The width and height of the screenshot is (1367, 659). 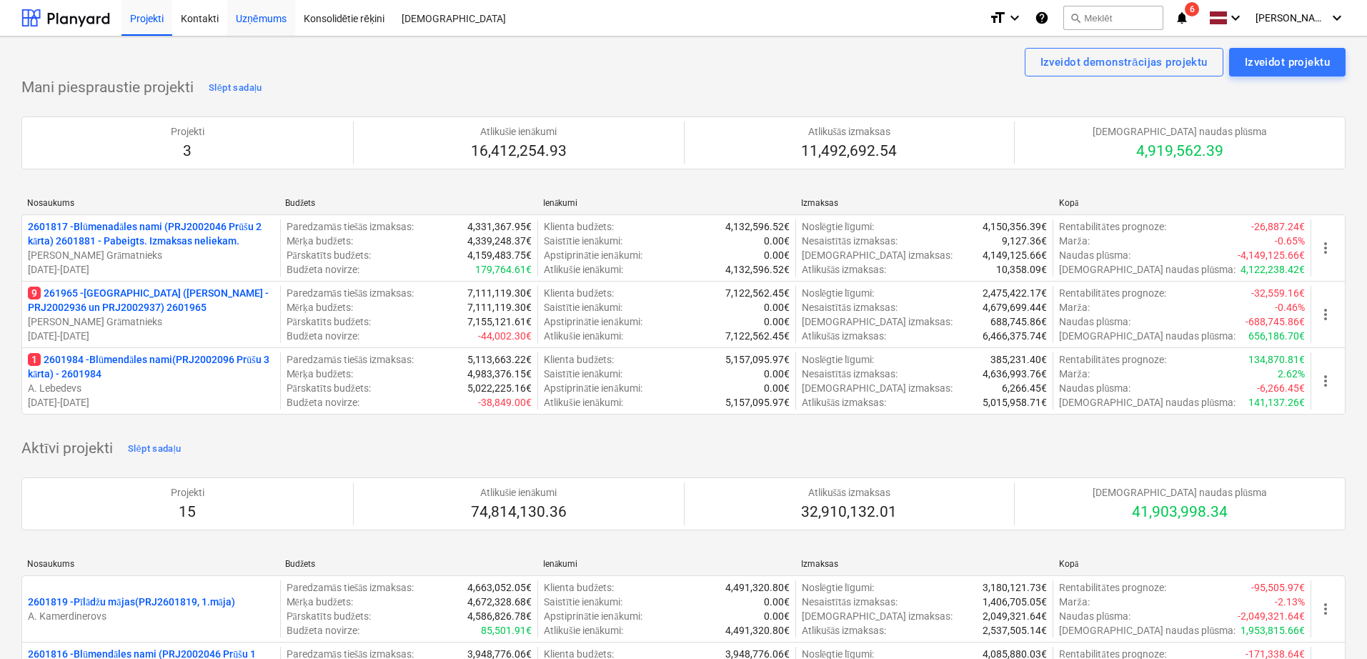 What do you see at coordinates (1021, 269) in the screenshot?
I see `p: 10,358.09€` at bounding box center [1021, 269].